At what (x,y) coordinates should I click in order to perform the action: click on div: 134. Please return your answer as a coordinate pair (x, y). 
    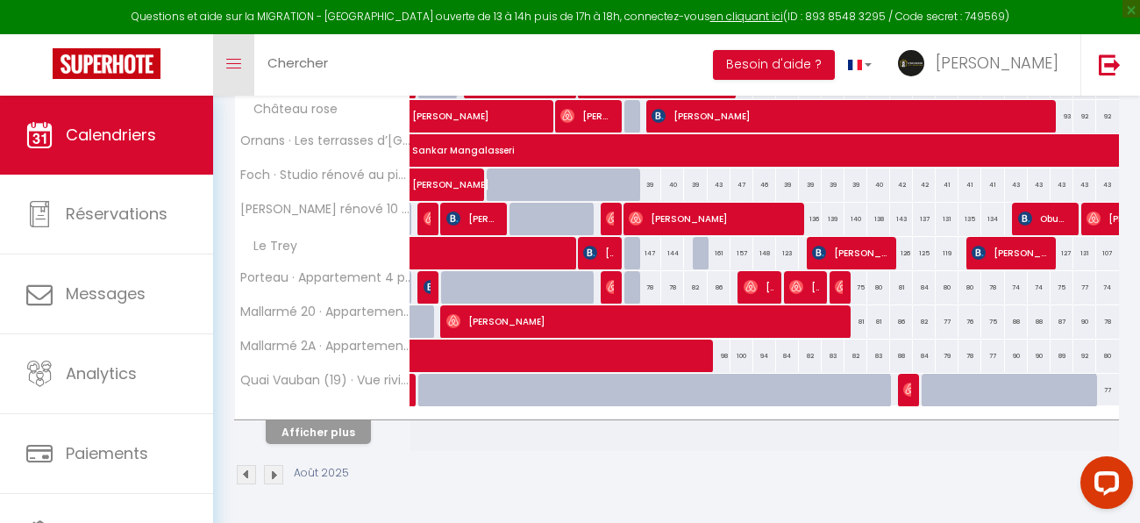
    Looking at the image, I should click on (993, 218).